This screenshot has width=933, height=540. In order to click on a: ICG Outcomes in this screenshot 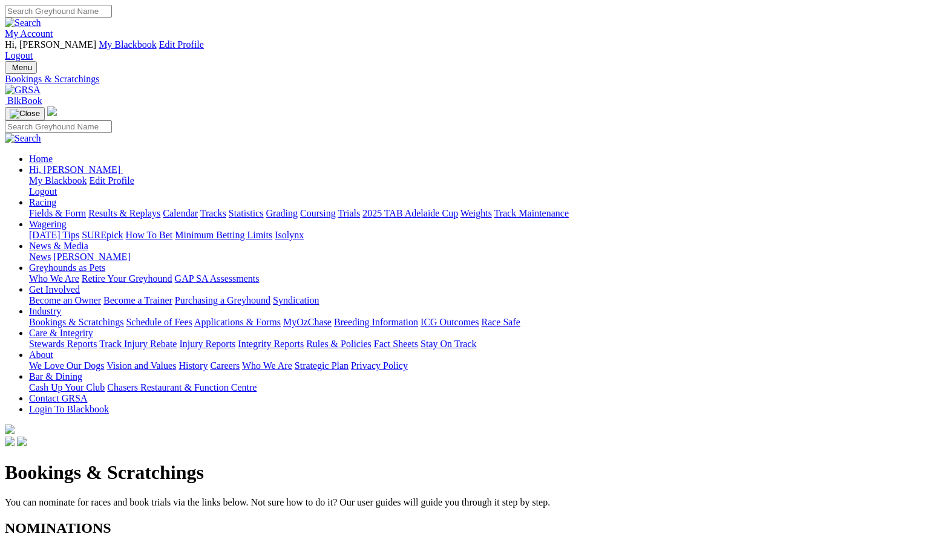, I will do `click(450, 322)`.